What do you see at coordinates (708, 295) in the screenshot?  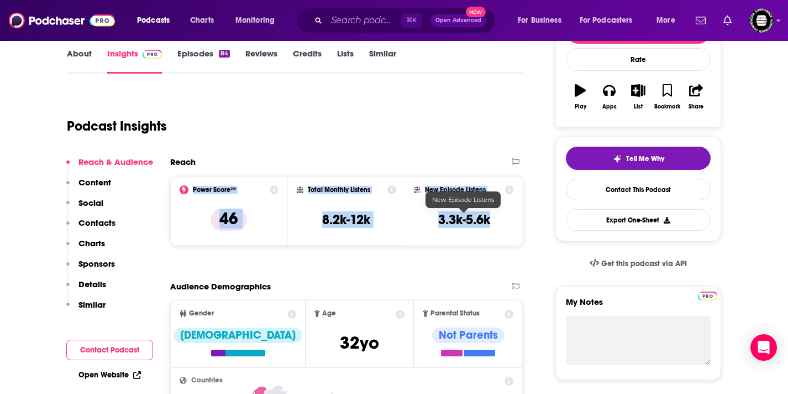 I see `a: Pro website` at bounding box center [708, 295].